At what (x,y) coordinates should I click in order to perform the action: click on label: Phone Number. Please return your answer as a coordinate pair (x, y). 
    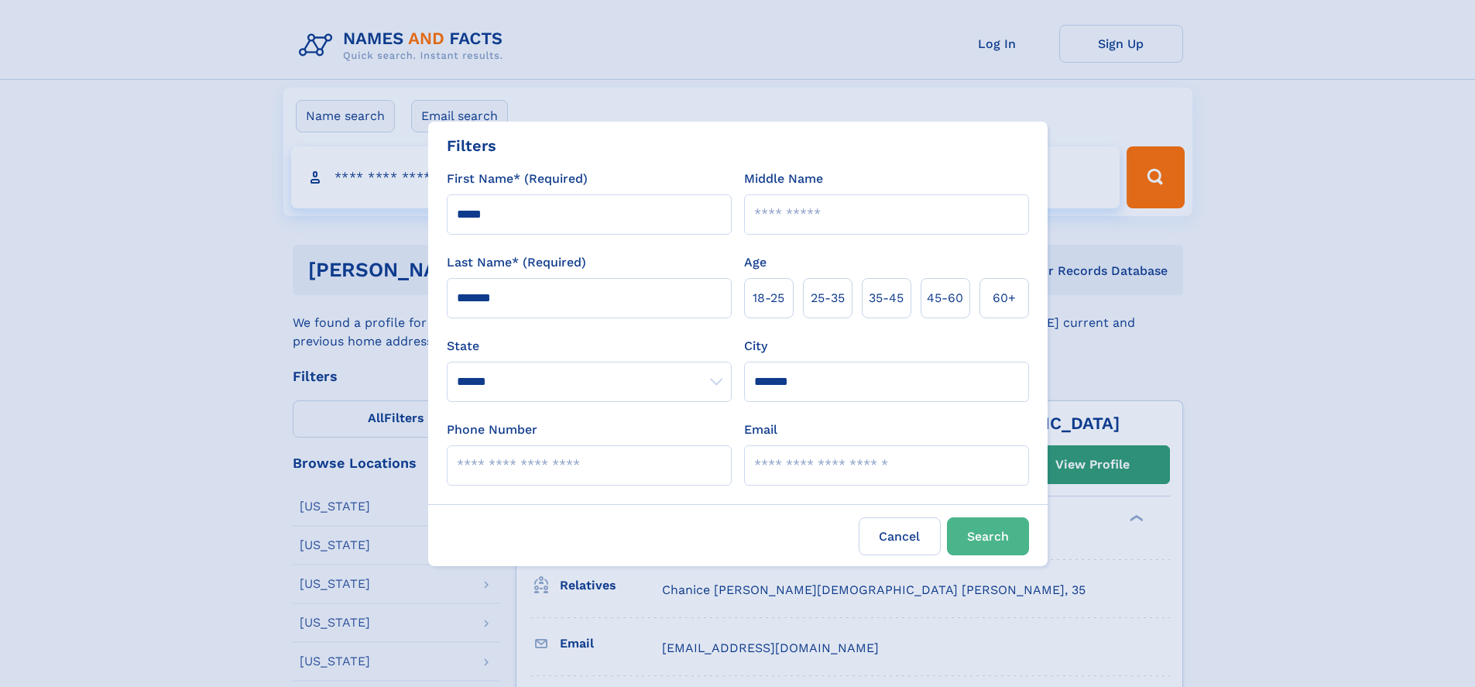
    Looking at the image, I should click on (492, 430).